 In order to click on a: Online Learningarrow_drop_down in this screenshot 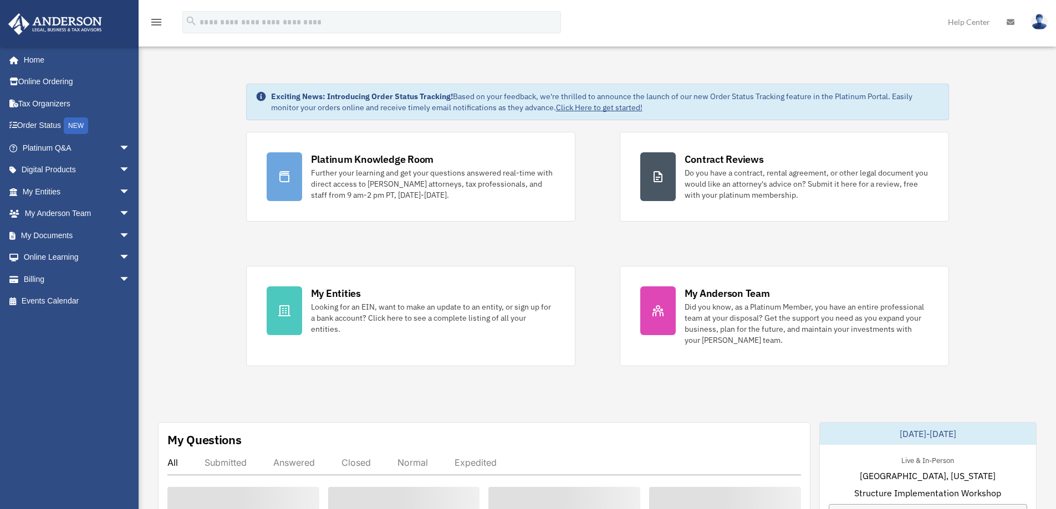, I will do `click(77, 258)`.